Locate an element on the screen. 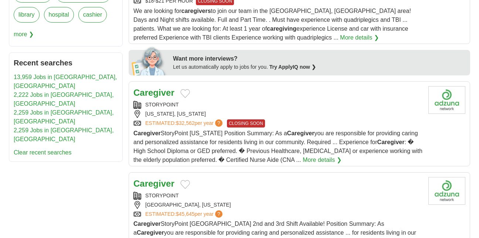 This screenshot has height=238, width=479. strong: caregivers is located at coordinates (196, 11).